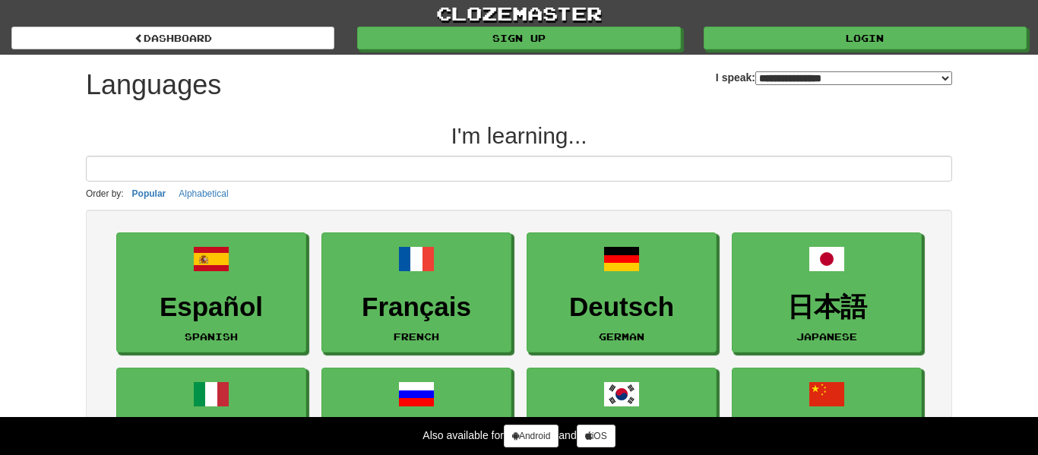 The image size is (1038, 455). Describe the element at coordinates (596, 436) in the screenshot. I see `a: iOS` at that location.